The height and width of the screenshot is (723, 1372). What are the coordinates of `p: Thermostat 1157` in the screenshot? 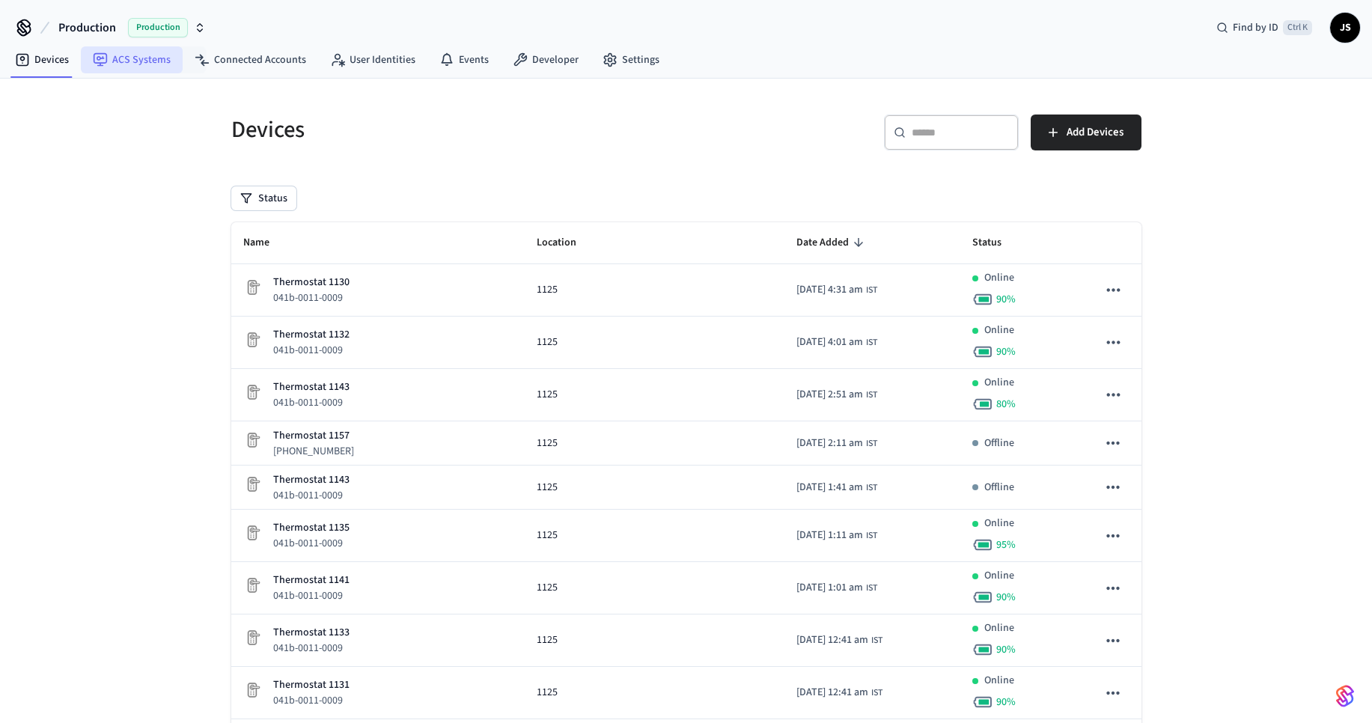 It's located at (314, 436).